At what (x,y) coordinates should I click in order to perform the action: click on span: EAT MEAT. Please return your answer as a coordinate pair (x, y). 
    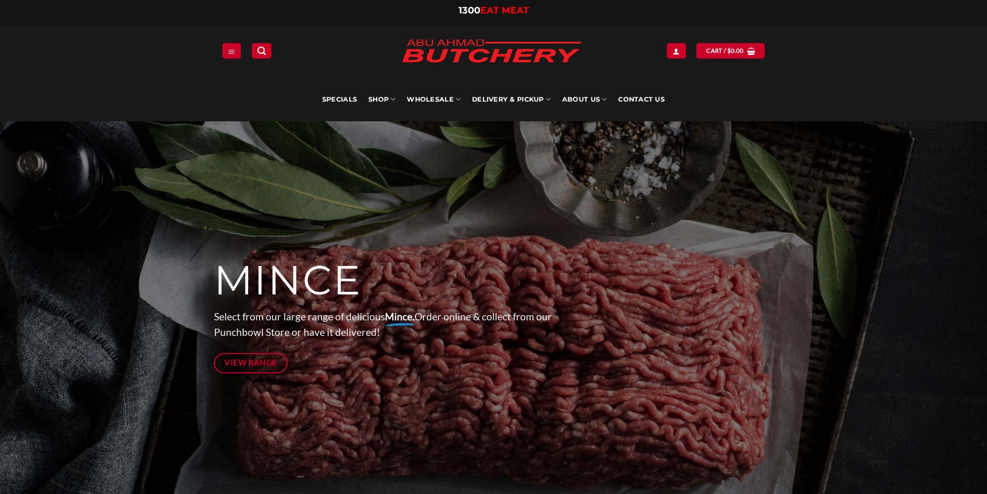
    Looking at the image, I should click on (505, 10).